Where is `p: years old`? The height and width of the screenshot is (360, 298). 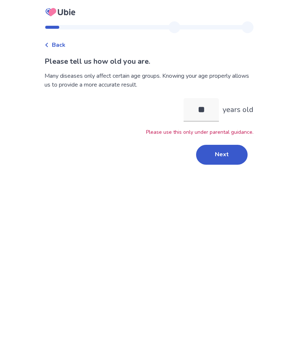 p: years old is located at coordinates (238, 110).